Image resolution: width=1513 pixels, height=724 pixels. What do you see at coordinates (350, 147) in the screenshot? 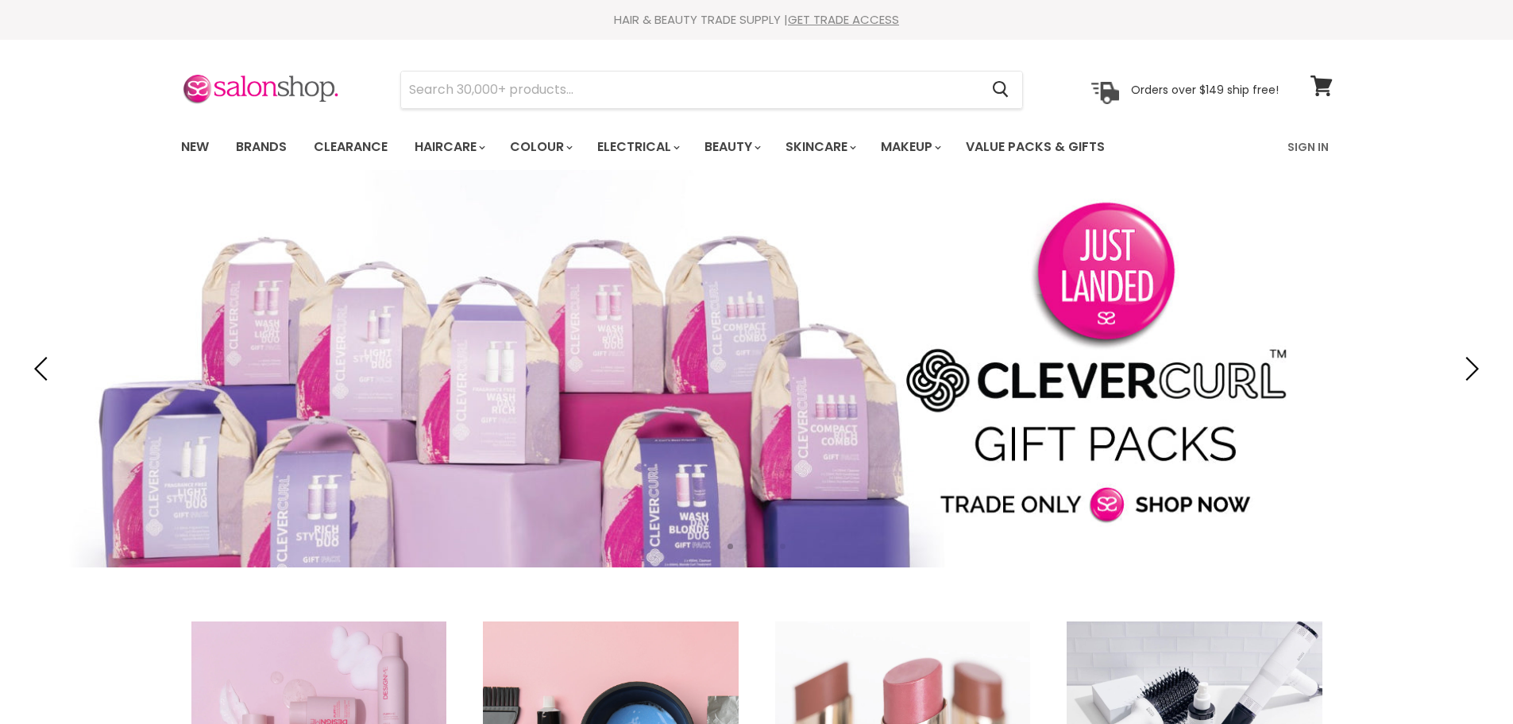
I see `a: Clearance` at bounding box center [350, 147].